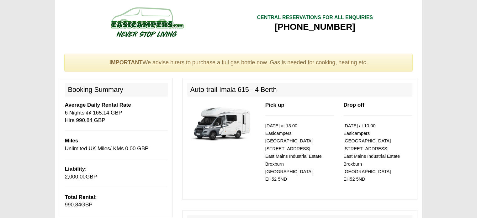 The height and width of the screenshot is (218, 477). Describe the element at coordinates (147, 22) in the screenshot. I see `img: campers-checkout-logo.png` at that location.